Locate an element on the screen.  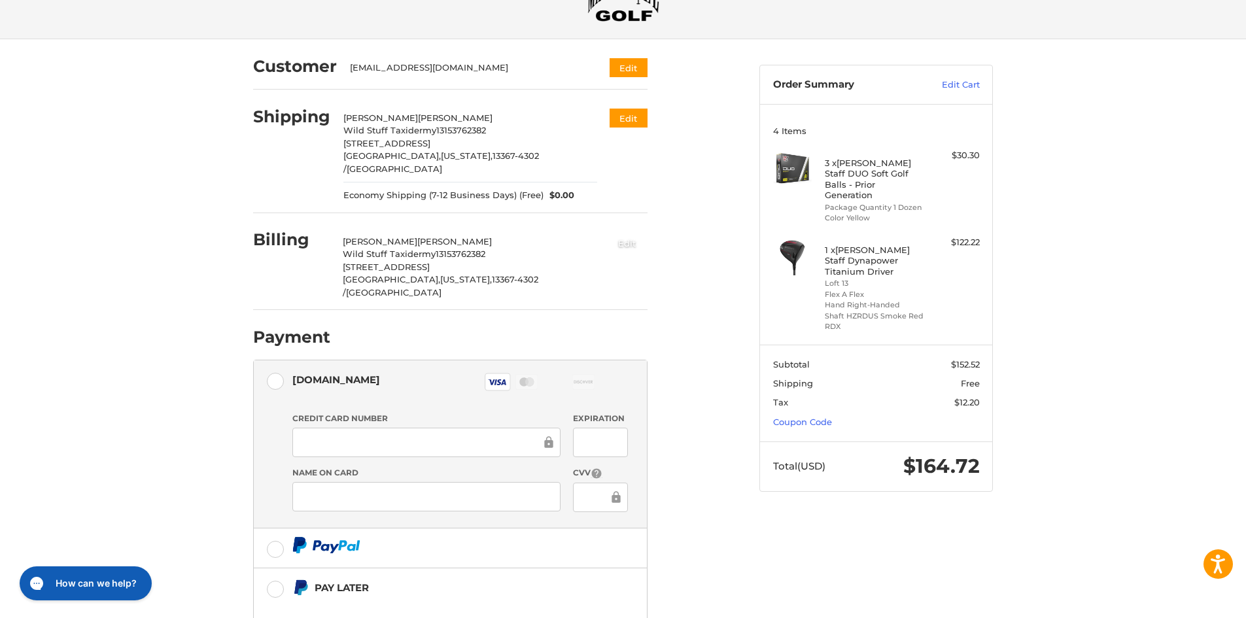
div: $30.30 is located at coordinates (954, 156).